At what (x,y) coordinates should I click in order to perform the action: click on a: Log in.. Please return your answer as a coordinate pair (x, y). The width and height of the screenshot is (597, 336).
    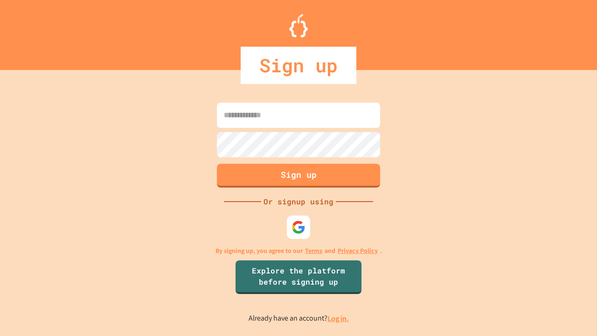
    Looking at the image, I should click on (338, 318).